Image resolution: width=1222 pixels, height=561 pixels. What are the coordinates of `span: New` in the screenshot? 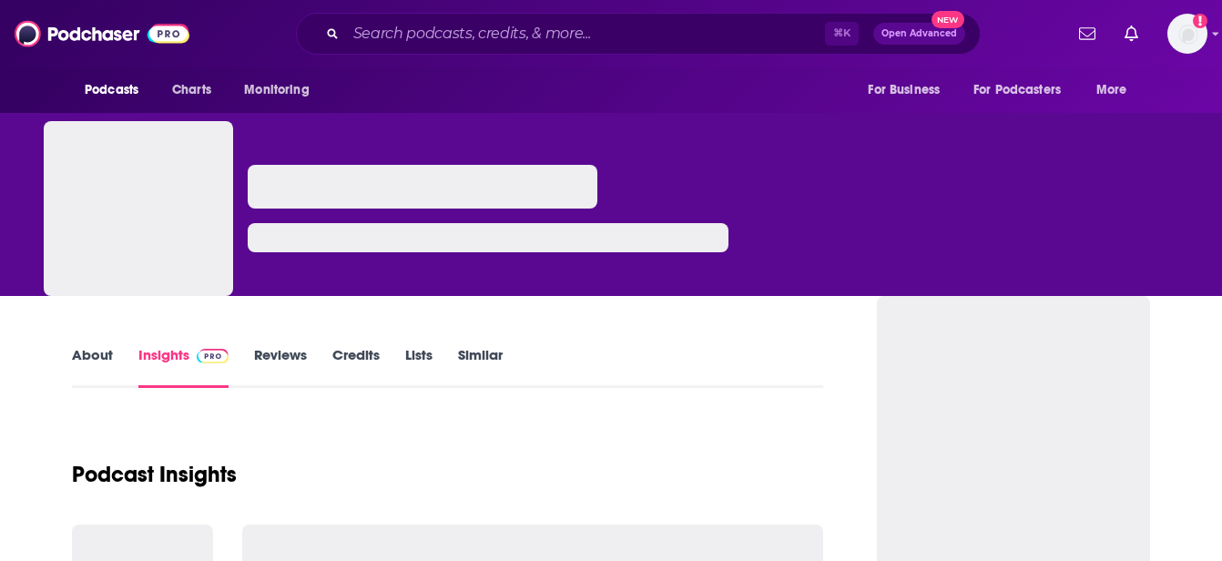 It's located at (948, 19).